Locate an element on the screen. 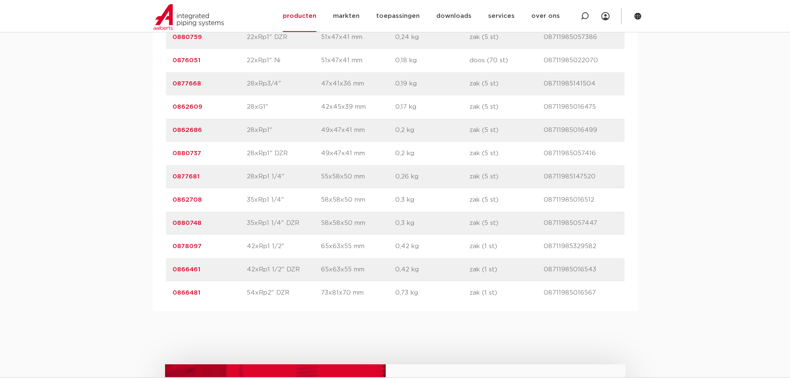 This screenshot has width=790, height=378. p: 28xRp1 1/4" is located at coordinates (284, 177).